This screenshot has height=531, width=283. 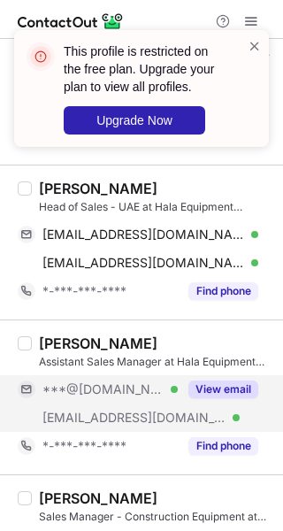 I want to click on img: error, so click(x=41, y=57).